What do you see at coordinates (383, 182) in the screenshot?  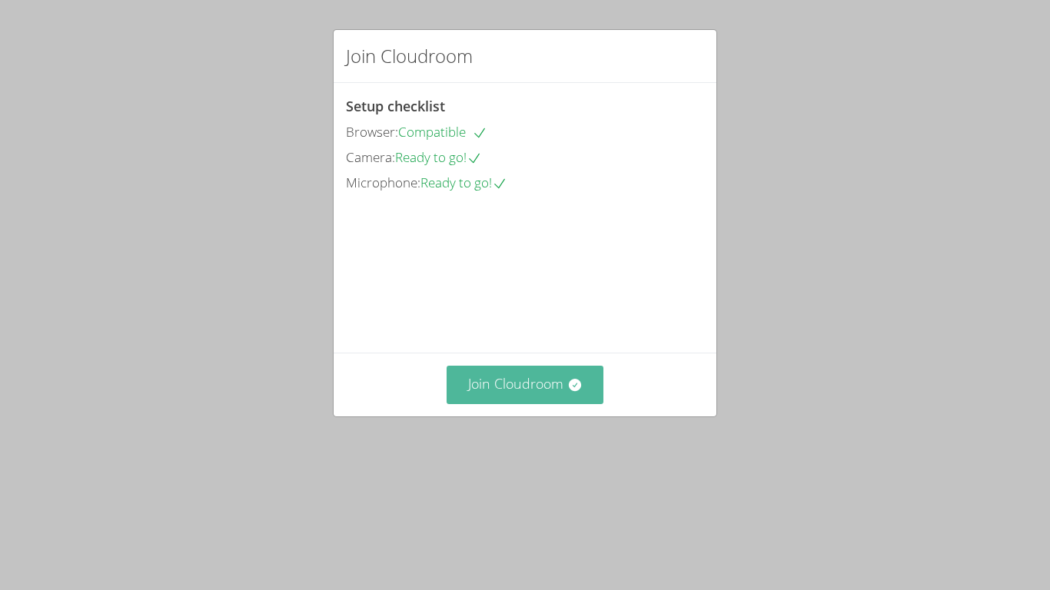 I see `span: Microphone:` at bounding box center [383, 182].